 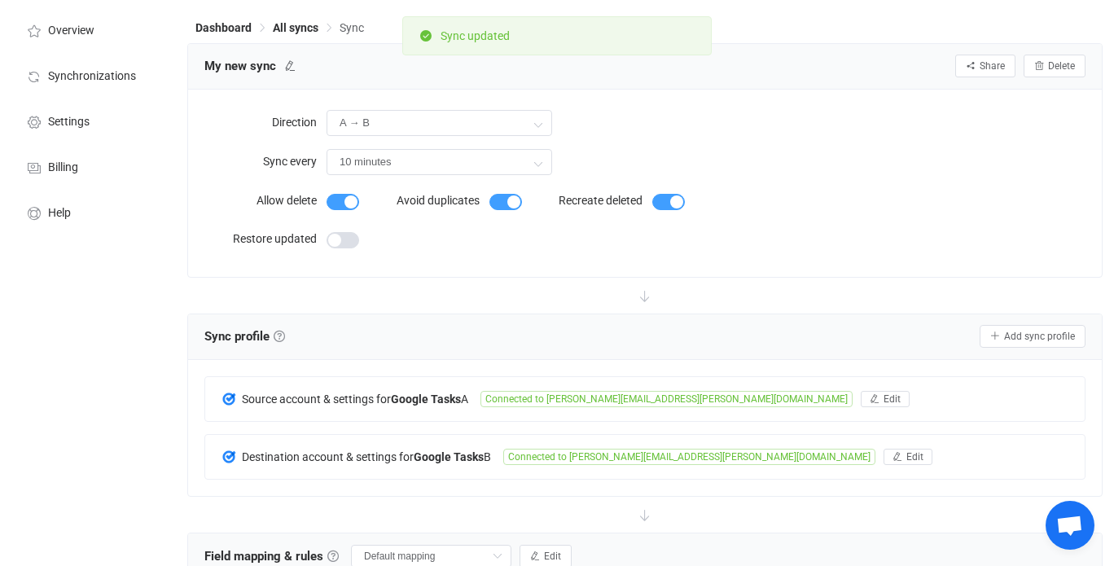 I want to click on div: Open chat, so click(x=1070, y=525).